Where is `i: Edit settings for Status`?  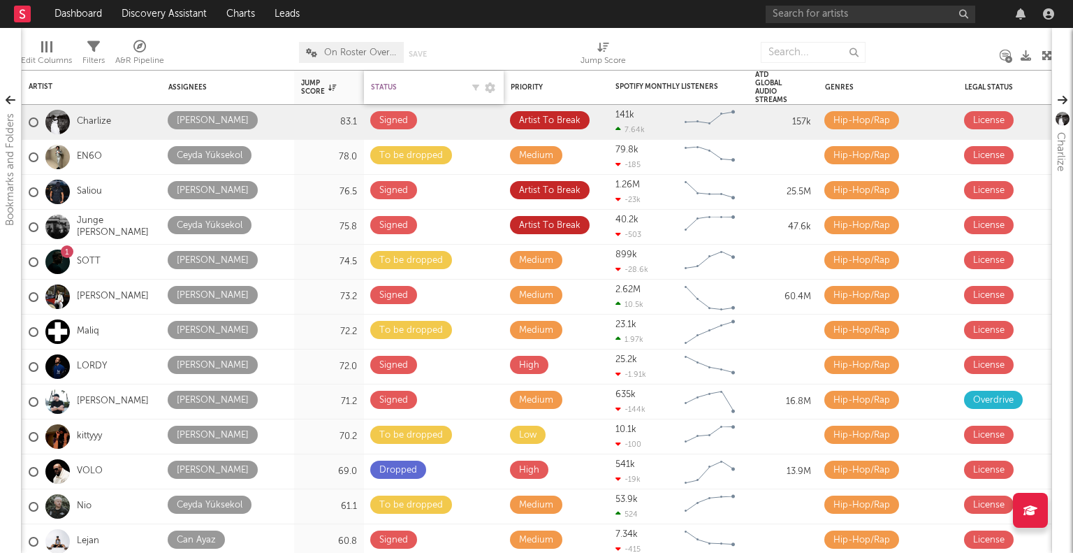 i: Edit settings for Status is located at coordinates (490, 87).